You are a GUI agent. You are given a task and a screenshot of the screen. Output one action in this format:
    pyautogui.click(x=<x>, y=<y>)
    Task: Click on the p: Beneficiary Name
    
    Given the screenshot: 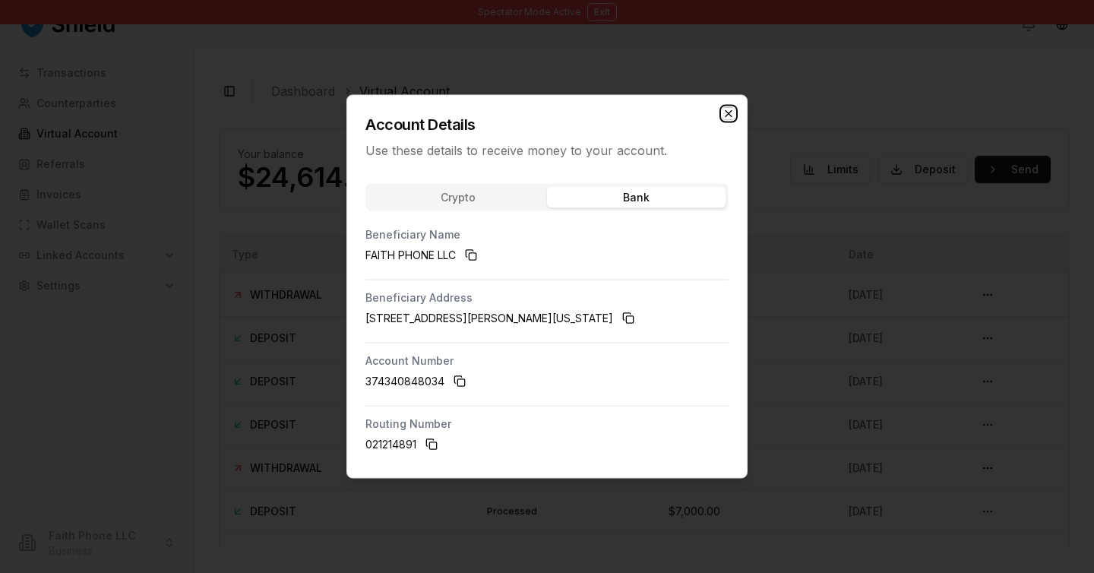 What is the action you would take?
    pyautogui.click(x=547, y=235)
    